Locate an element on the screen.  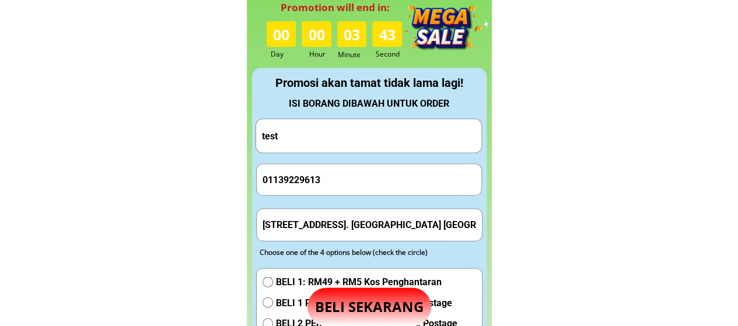
p: BELI SEKARANG is located at coordinates (369, 307).